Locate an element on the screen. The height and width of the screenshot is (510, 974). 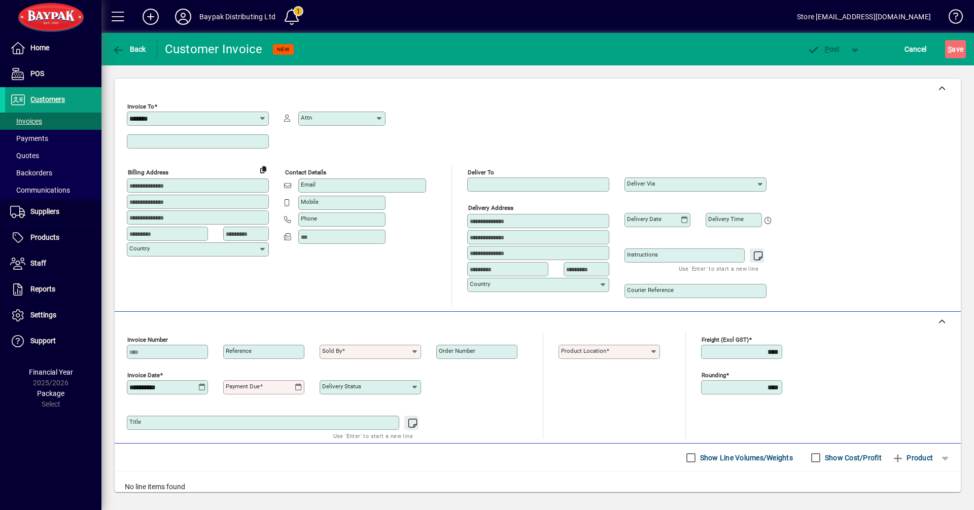
span: NEW is located at coordinates (283, 49).